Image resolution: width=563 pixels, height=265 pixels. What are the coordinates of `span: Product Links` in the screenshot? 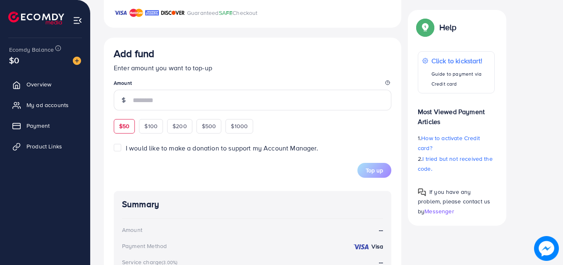 It's located at (44, 146).